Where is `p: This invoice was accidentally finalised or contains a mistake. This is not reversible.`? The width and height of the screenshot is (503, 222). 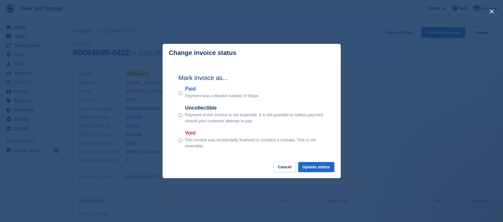 p: This invoice was accidentally finalised or contains a mistake. This is not reversible. is located at coordinates (254, 143).